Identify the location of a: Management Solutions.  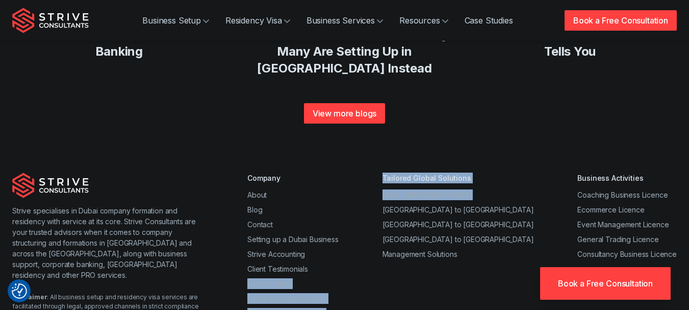
(420, 253).